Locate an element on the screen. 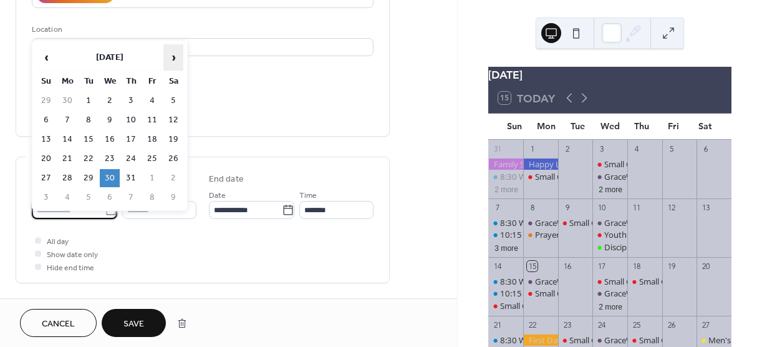 This screenshot has width=762, height=347. div: End date is located at coordinates (226, 179).